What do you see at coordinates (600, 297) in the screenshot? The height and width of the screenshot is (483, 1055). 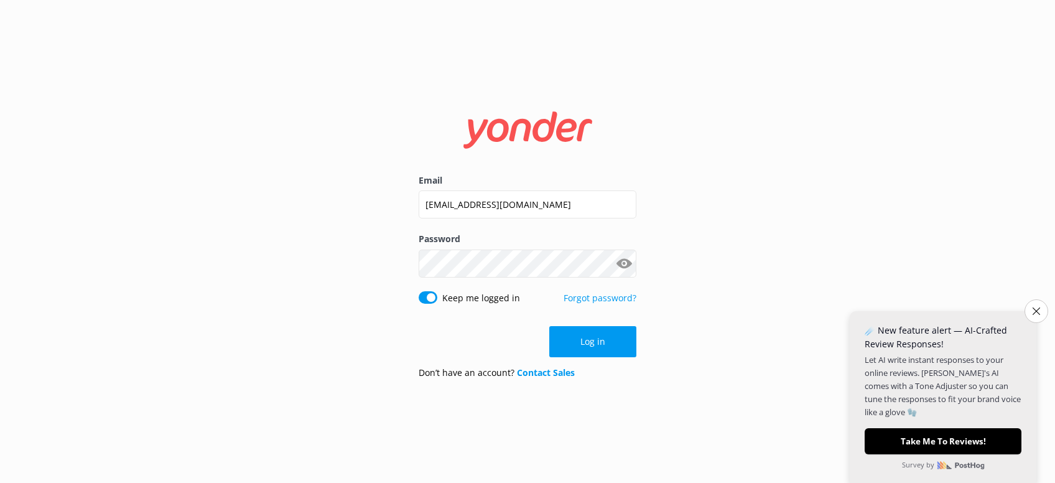 I see `a: Forgot password?` at bounding box center [600, 297].